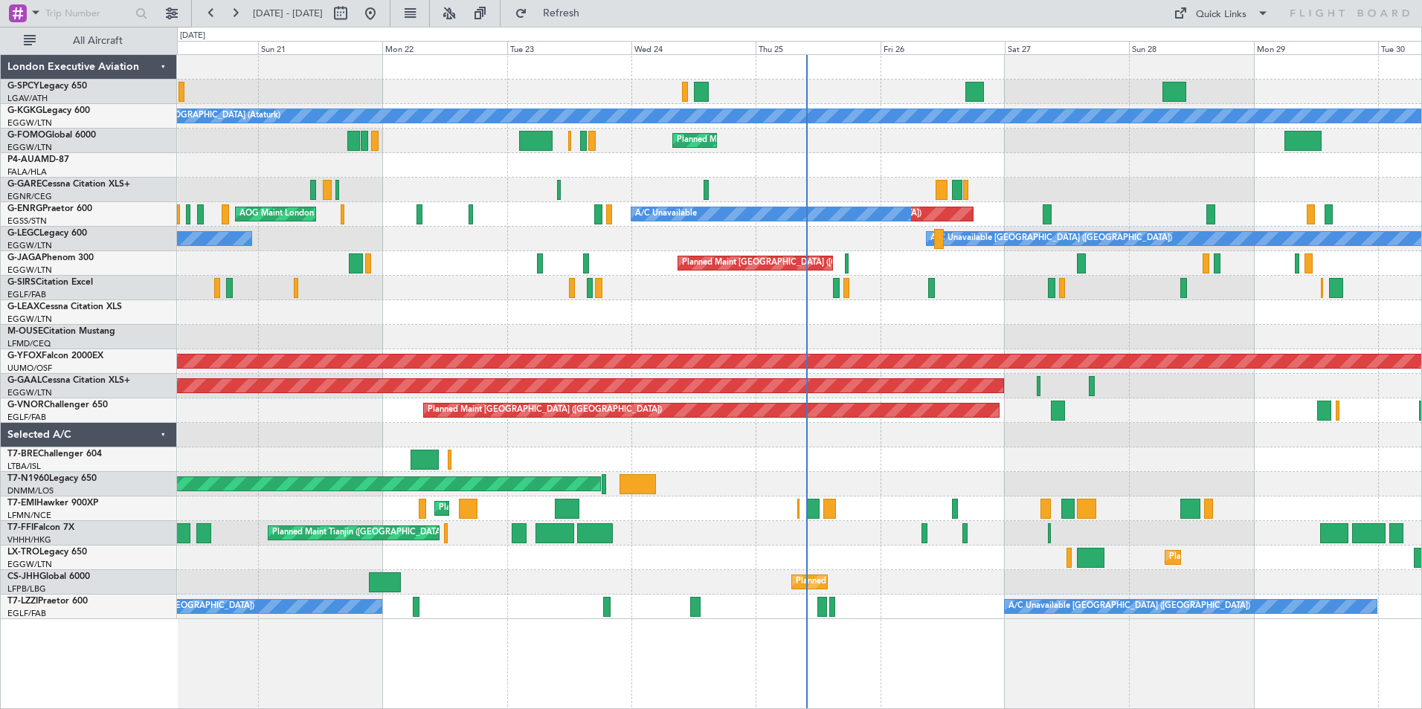  I want to click on span: M-OUSE, so click(25, 332).